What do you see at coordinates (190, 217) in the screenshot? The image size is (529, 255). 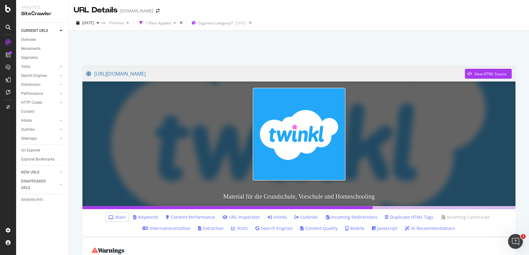 I see `a: Content Performance` at bounding box center [190, 217].